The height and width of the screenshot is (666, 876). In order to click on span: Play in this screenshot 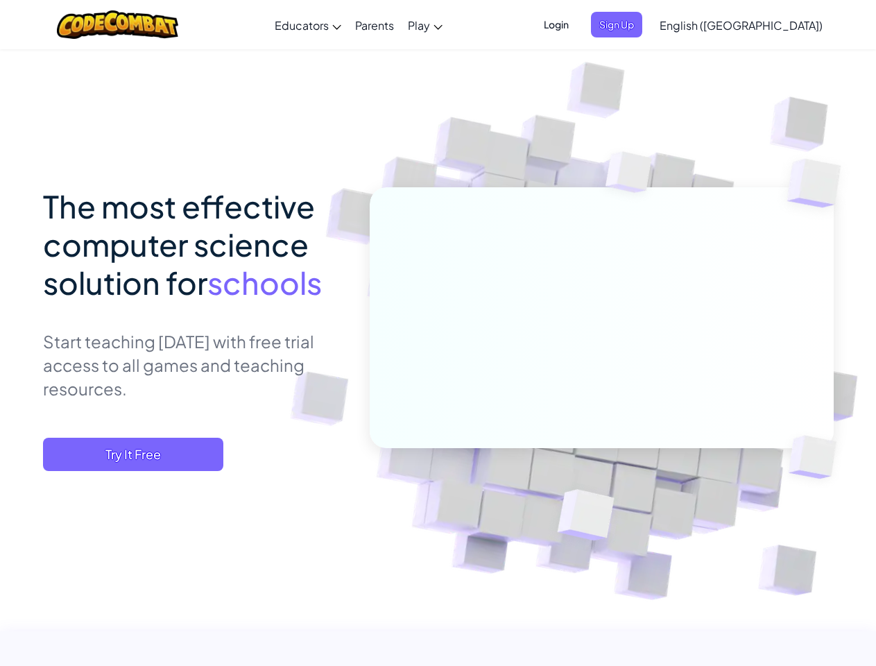, I will do `click(419, 25)`.